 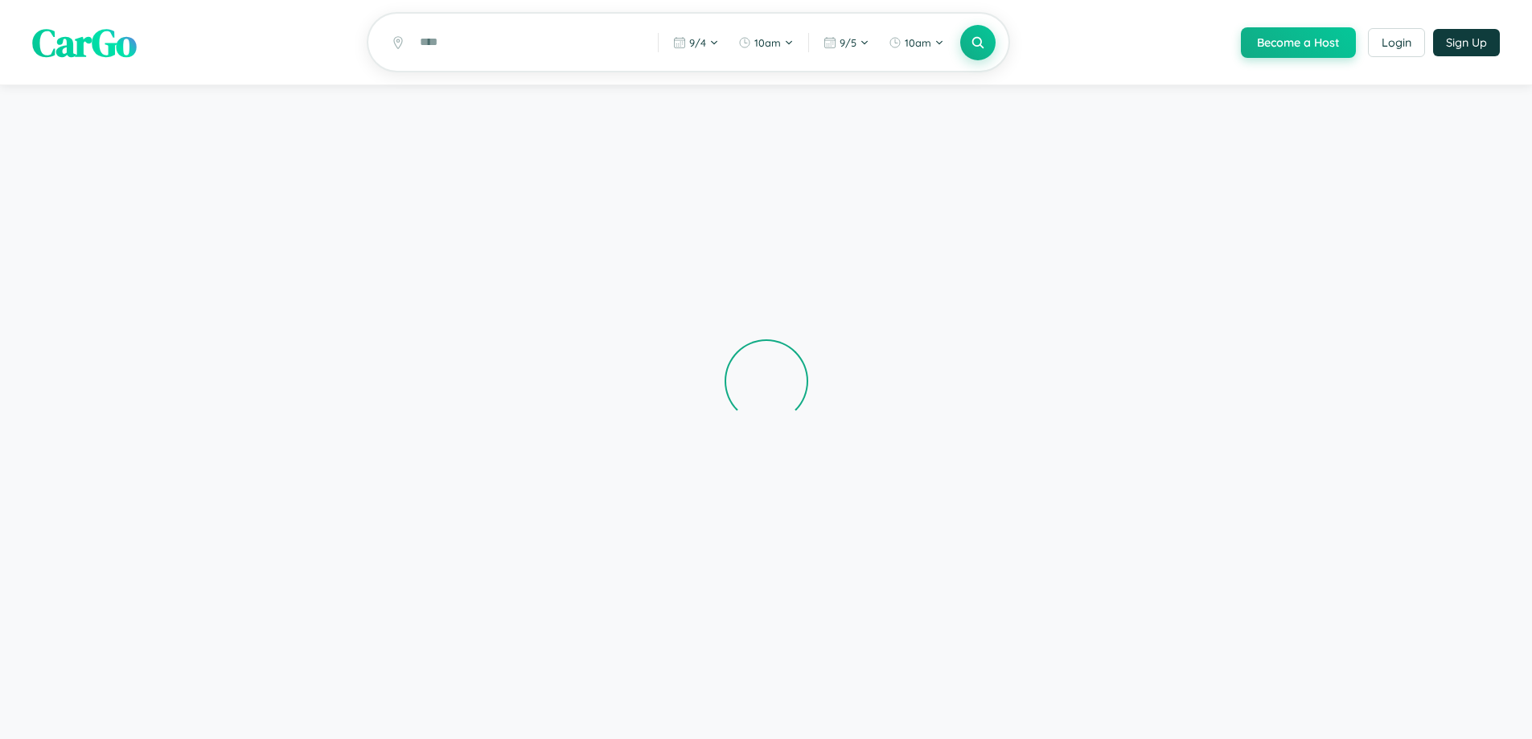 What do you see at coordinates (848, 43) in the screenshot?
I see `span: 9 / 5` at bounding box center [848, 43].